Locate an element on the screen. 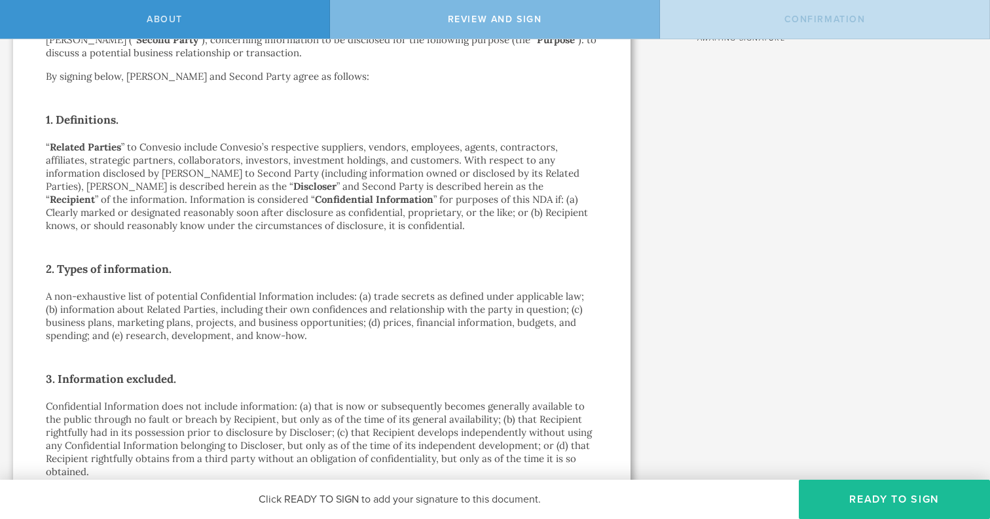 The height and width of the screenshot is (519, 990). strong: Discloser is located at coordinates (315, 186).